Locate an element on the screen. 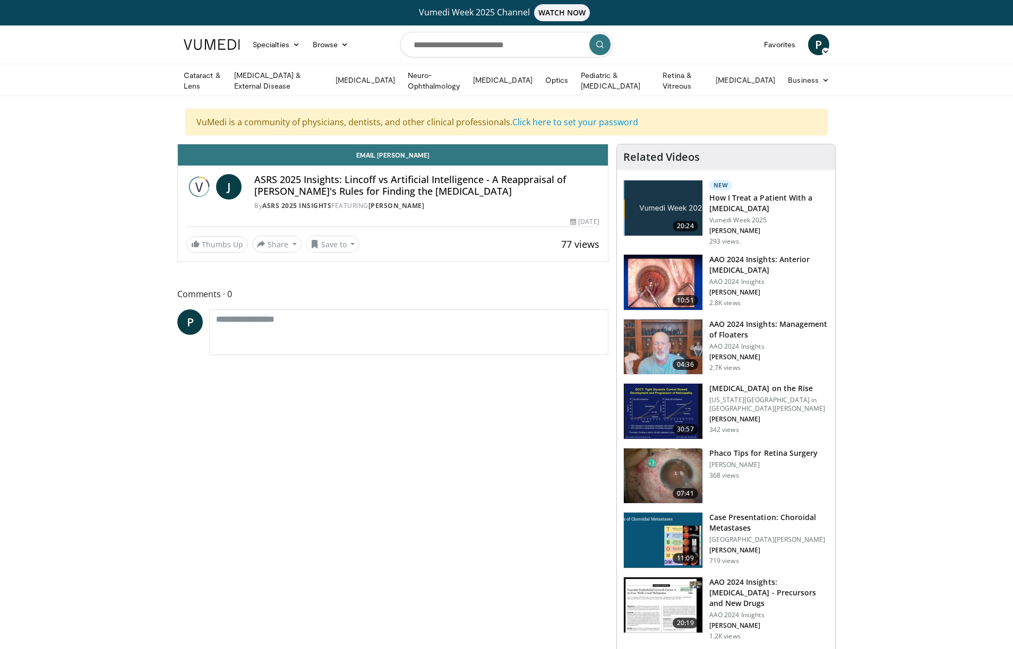 The image size is (1013, 649). a: Optics is located at coordinates (556, 80).